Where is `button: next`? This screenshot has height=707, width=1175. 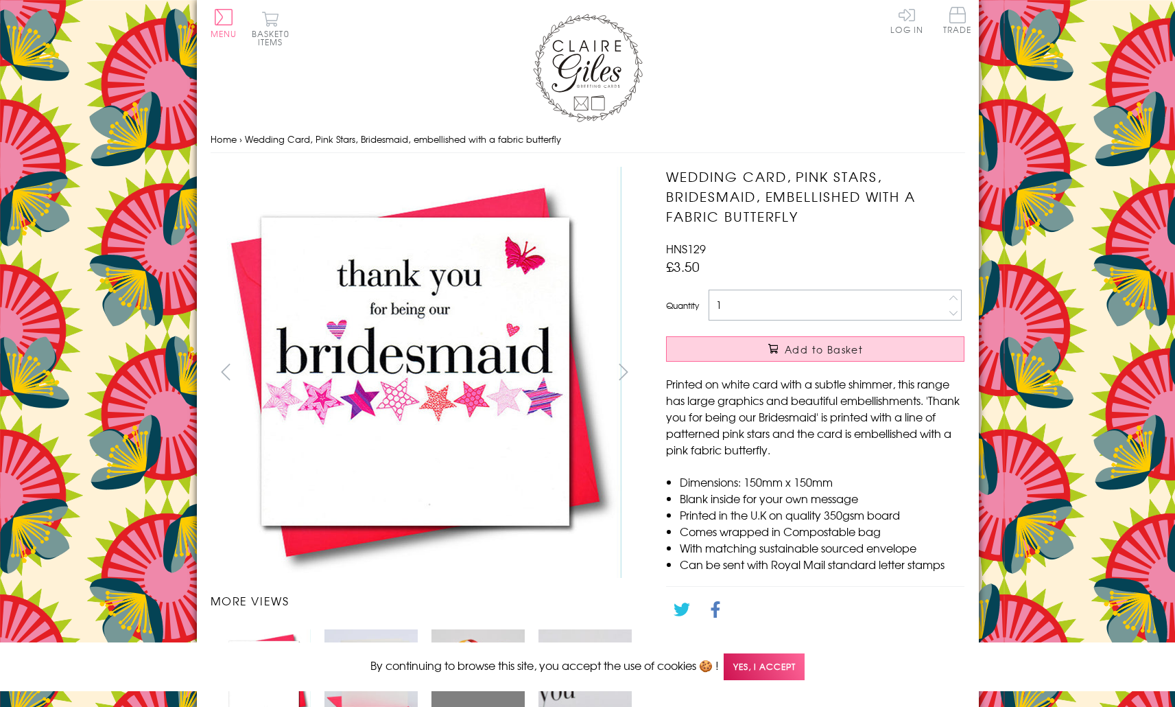
button: next is located at coordinates (623, 371).